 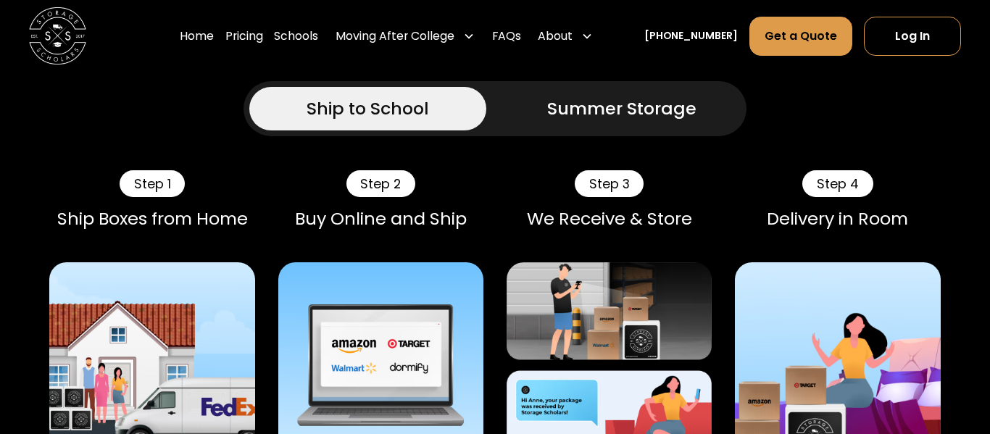 I want to click on img: Storage Scholars main logo, so click(x=57, y=36).